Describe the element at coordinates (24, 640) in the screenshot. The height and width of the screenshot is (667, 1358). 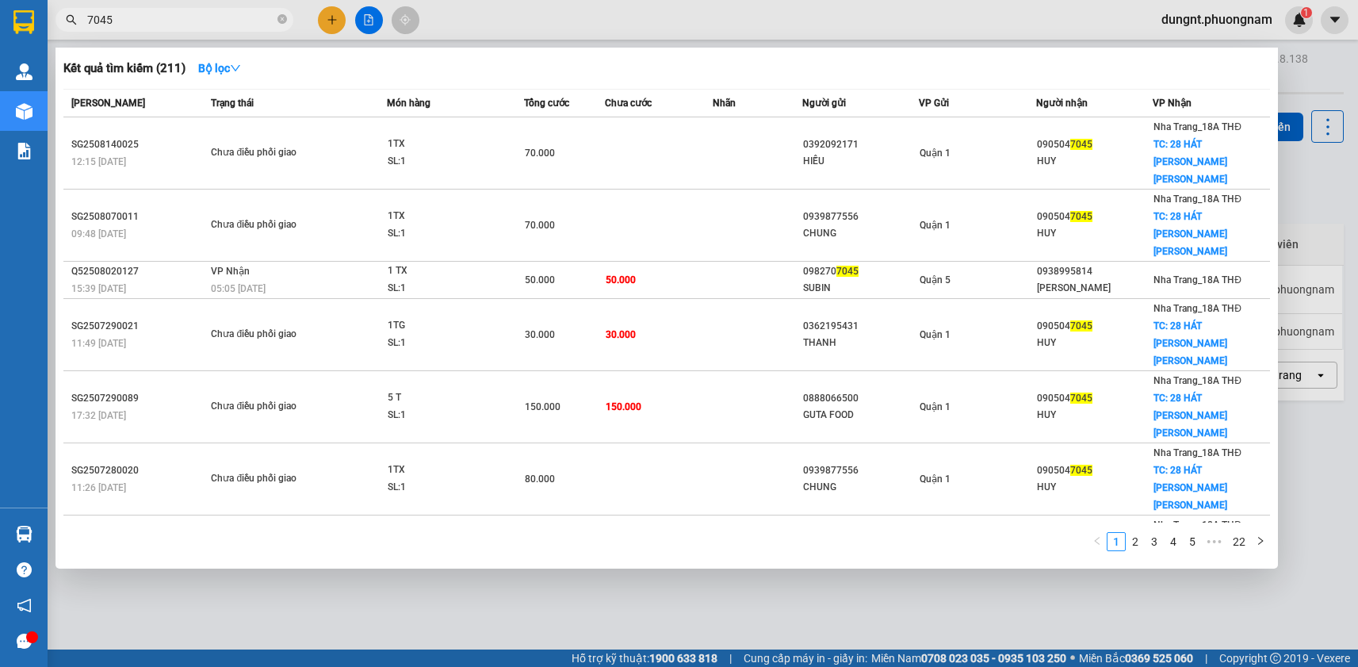
I see `span: message` at that location.